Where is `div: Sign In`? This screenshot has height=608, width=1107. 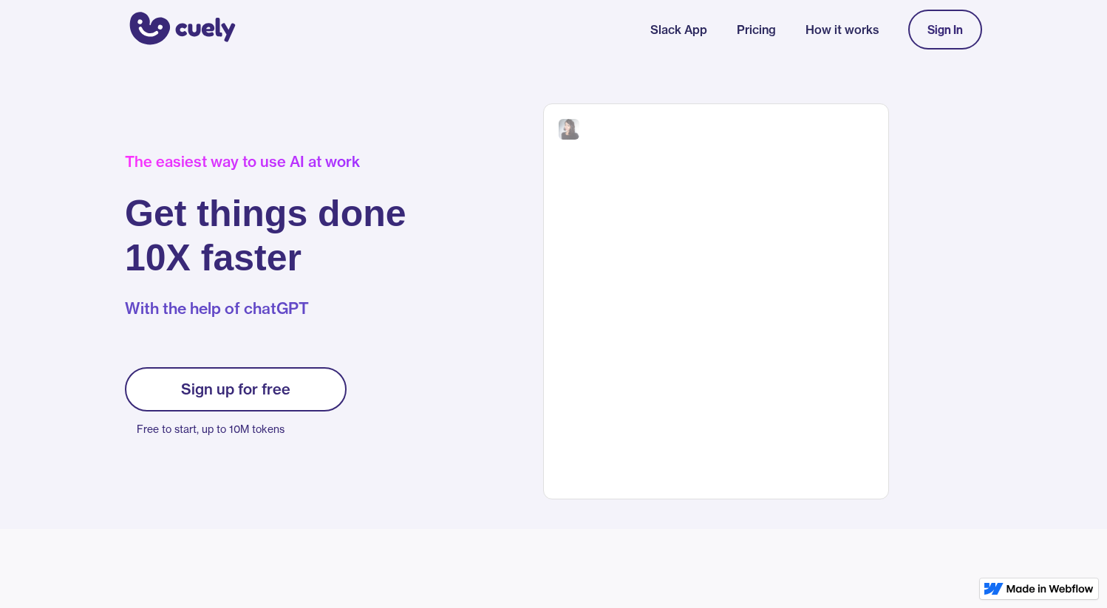 div: Sign In is located at coordinates (945, 30).